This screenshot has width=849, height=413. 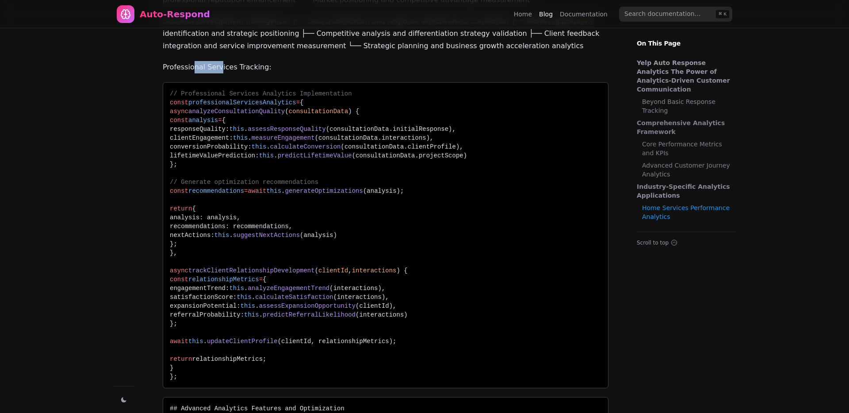 I want to click on a: Yelp Auto Response Analytics The Power of Analytics-Driven Customer Communication, so click(x=684, y=76).